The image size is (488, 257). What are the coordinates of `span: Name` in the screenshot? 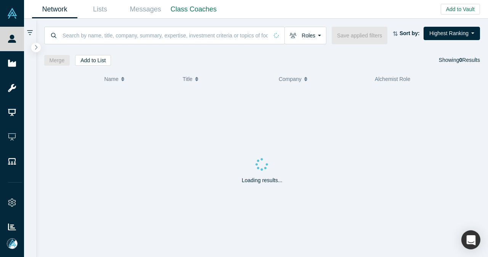 It's located at (111, 79).